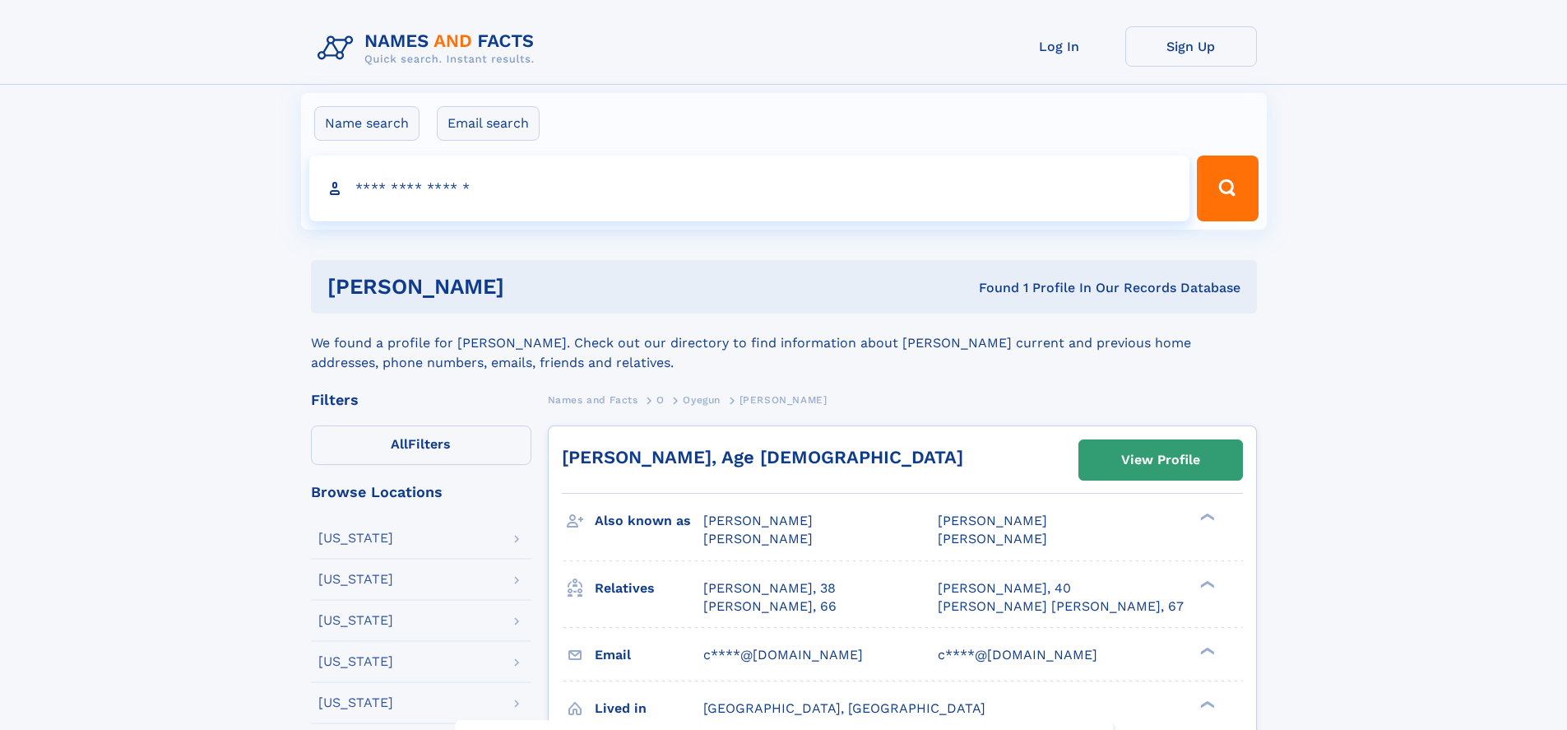 The image size is (1567, 730). What do you see at coordinates (660, 400) in the screenshot?
I see `span: O` at bounding box center [660, 400].